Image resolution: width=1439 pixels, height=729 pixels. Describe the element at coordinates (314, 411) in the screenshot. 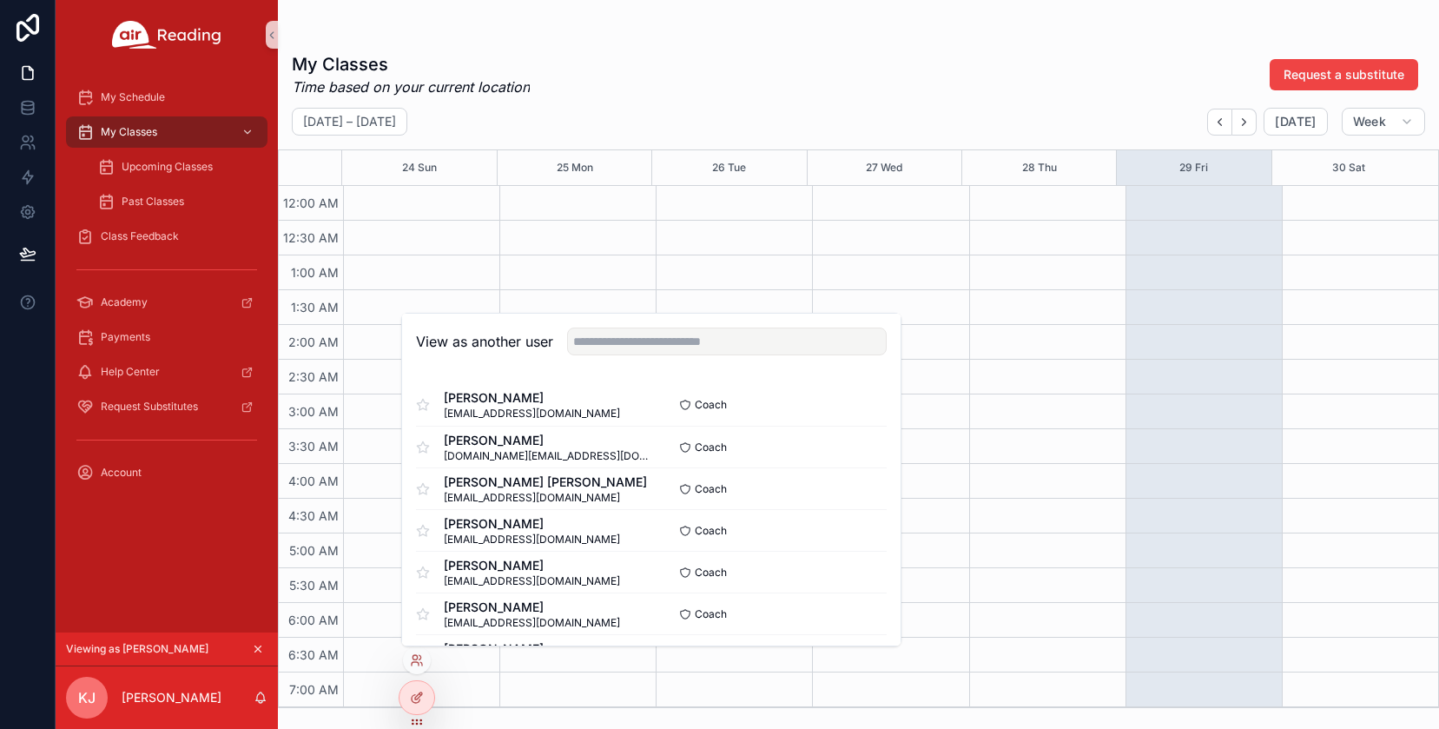

I see `span: 3:00 AM` at that location.